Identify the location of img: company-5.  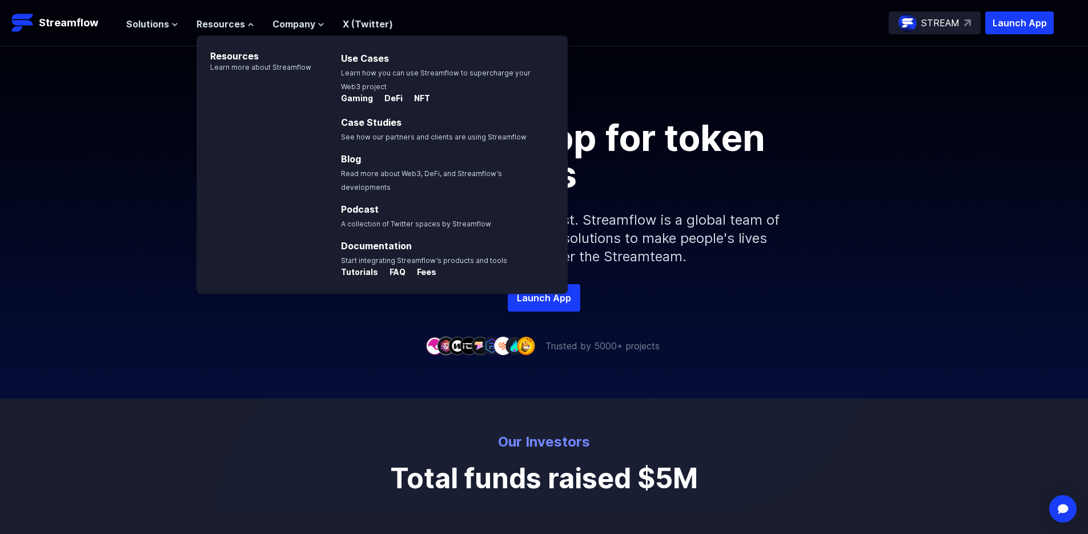
(480, 345).